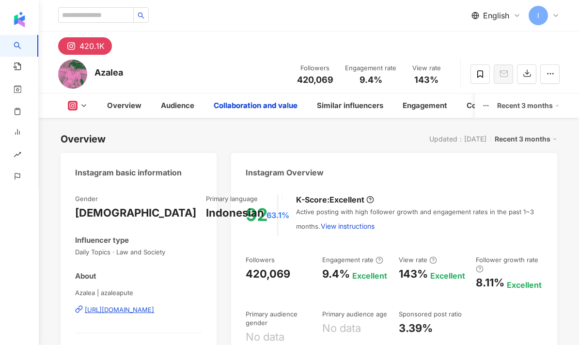 This screenshot has height=345, width=579. I want to click on a: search, so click(31, 46).